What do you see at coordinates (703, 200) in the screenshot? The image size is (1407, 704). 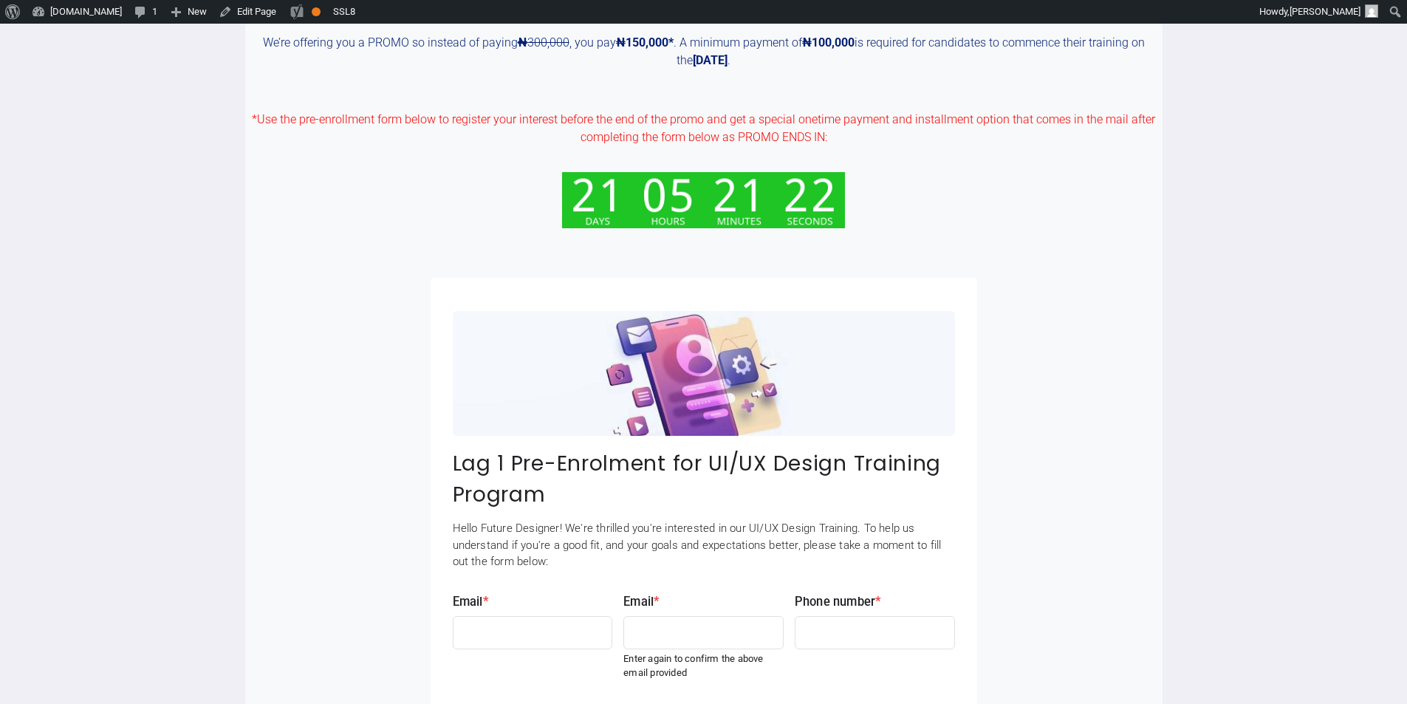 I see `img: xo6avm5gxb` at bounding box center [703, 200].